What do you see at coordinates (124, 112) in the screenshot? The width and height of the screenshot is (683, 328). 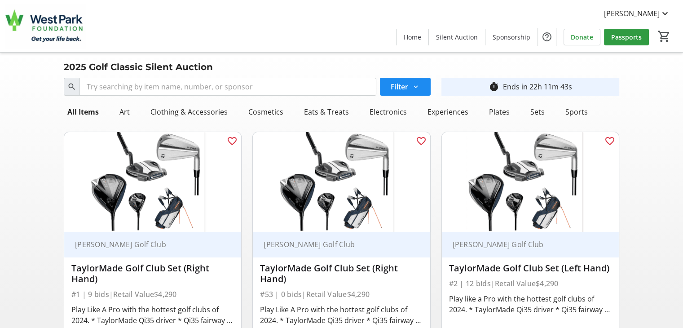 I see `div: Art` at bounding box center [124, 112].